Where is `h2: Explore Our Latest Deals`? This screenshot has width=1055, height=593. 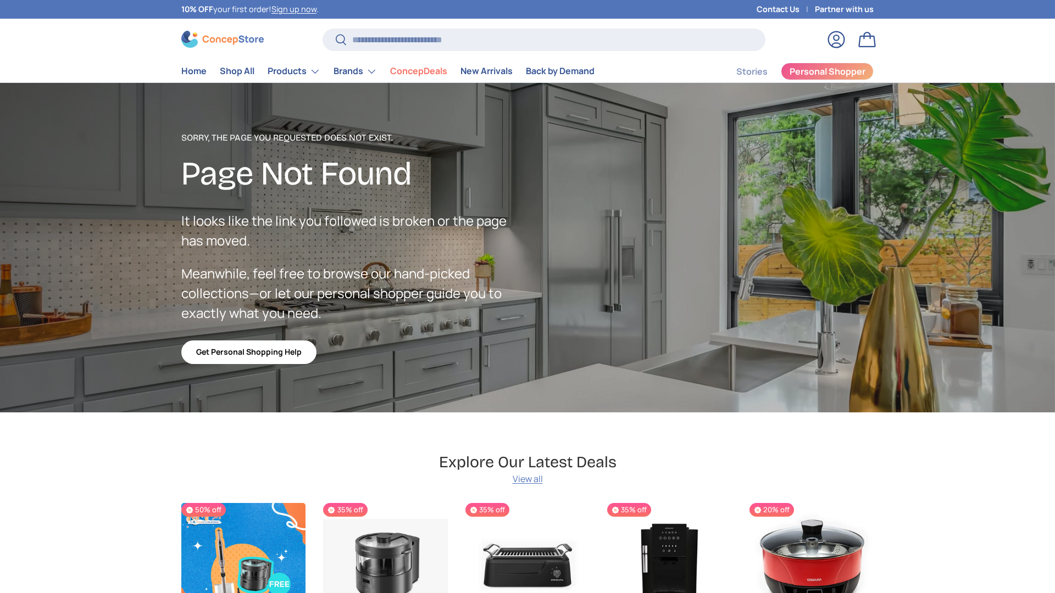
h2: Explore Our Latest Deals is located at coordinates (527, 462).